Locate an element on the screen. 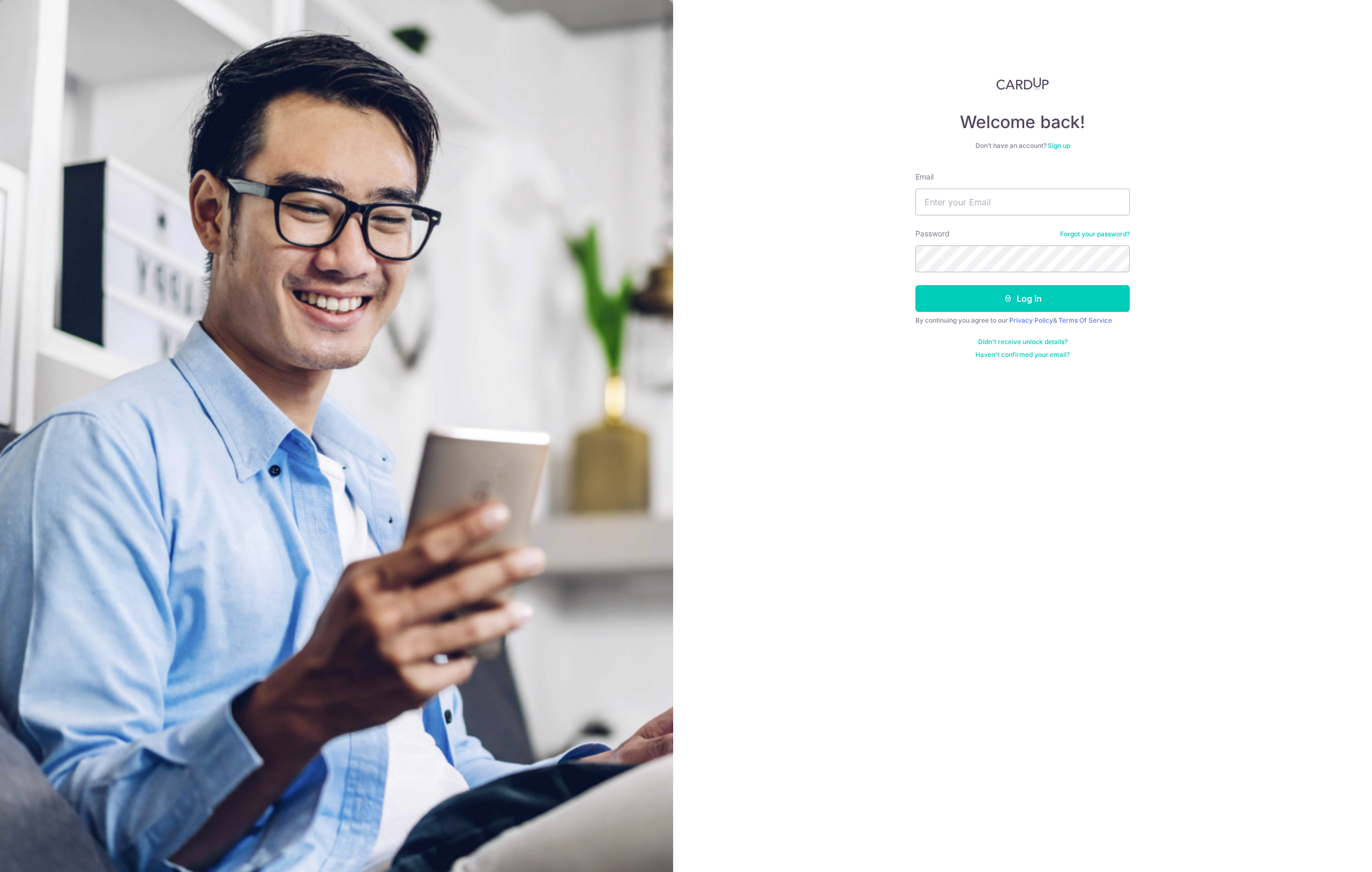 This screenshot has width=1372, height=872. label: Password is located at coordinates (933, 234).